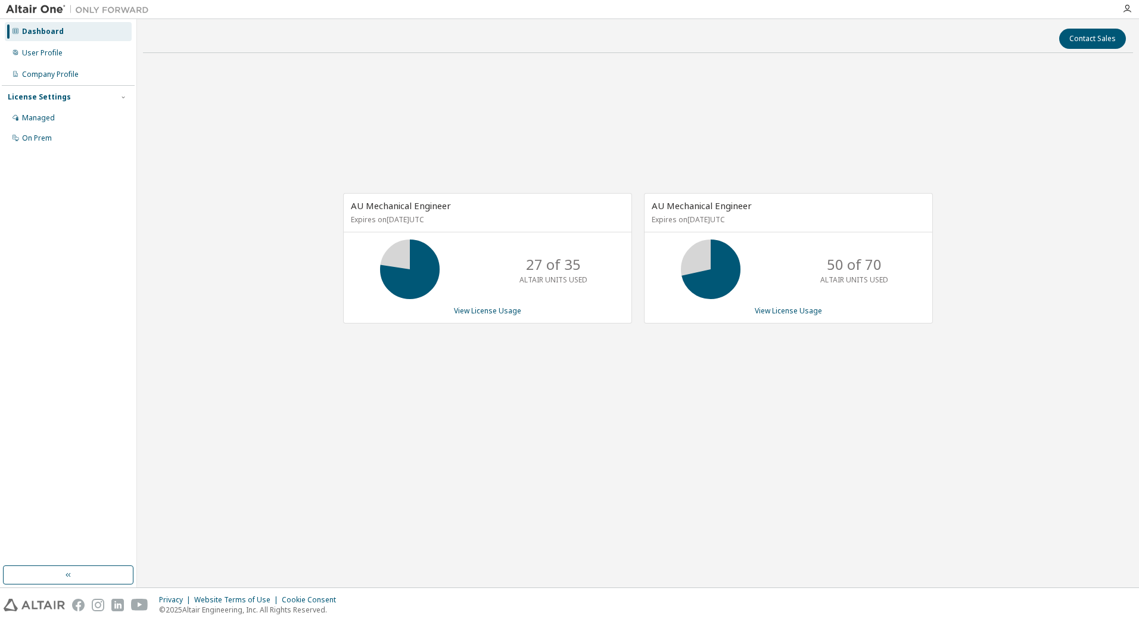 The width and height of the screenshot is (1139, 622). Describe the element at coordinates (117, 604) in the screenshot. I see `img: linkedin.svg` at that location.